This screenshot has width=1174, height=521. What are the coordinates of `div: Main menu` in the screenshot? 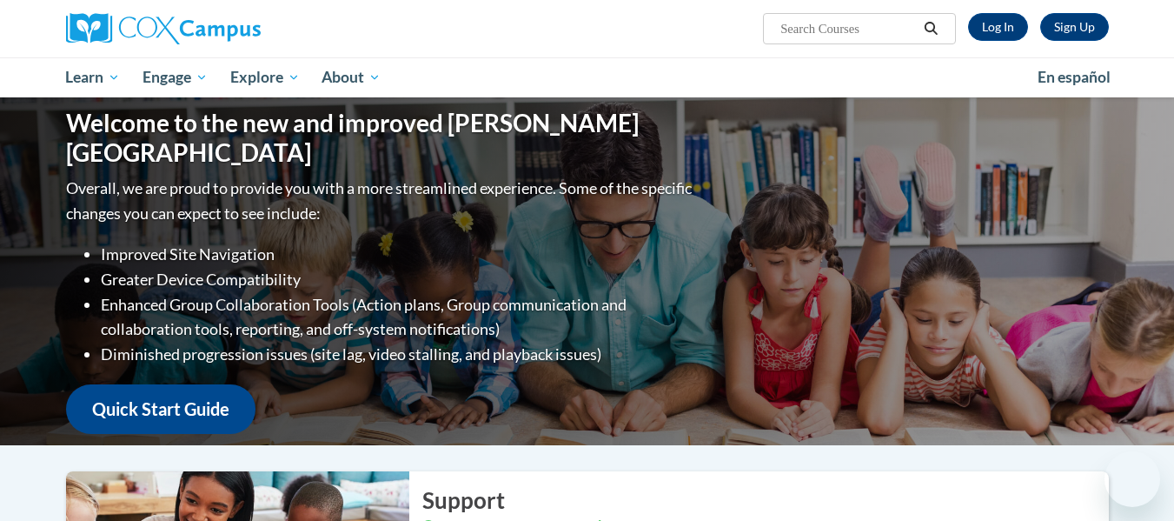 It's located at (588, 77).